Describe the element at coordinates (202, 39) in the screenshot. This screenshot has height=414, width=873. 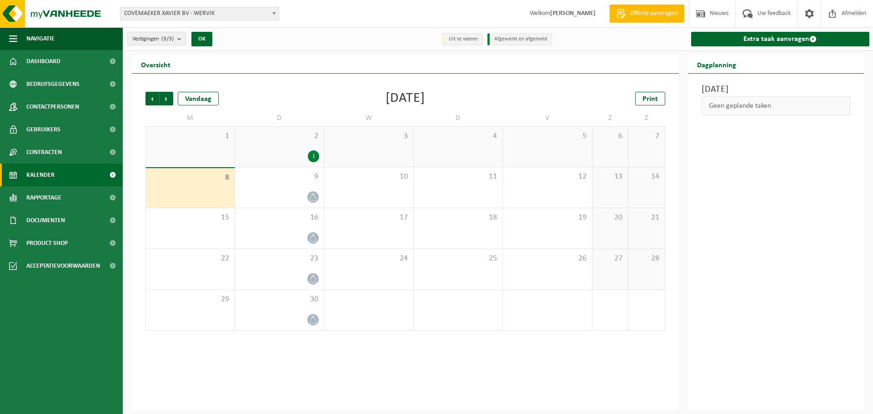
I see `button: OK` at that location.